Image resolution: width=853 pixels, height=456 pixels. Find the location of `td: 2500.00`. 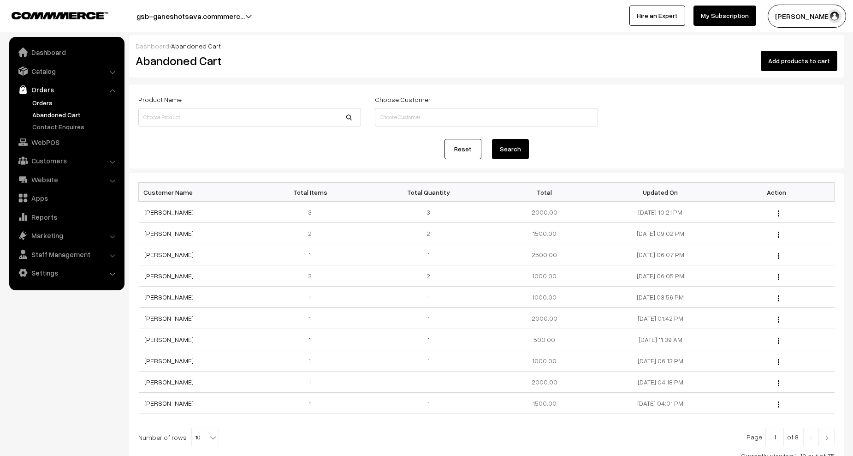

td: 2500.00 is located at coordinates (545, 255).